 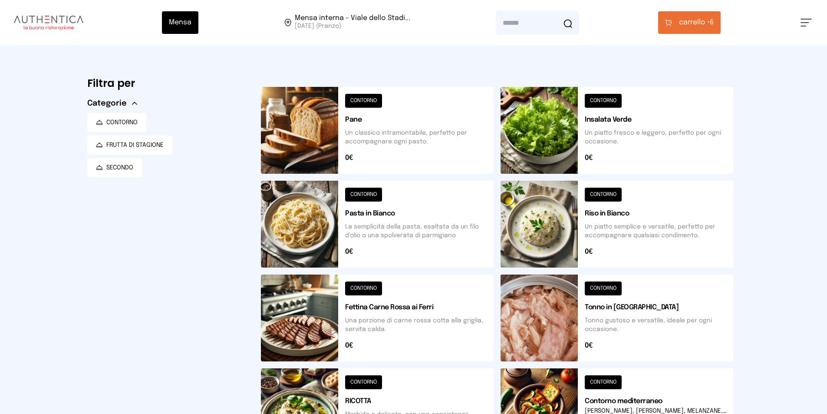 What do you see at coordinates (120, 168) in the screenshot?
I see `span: SECONDO` at bounding box center [120, 168].